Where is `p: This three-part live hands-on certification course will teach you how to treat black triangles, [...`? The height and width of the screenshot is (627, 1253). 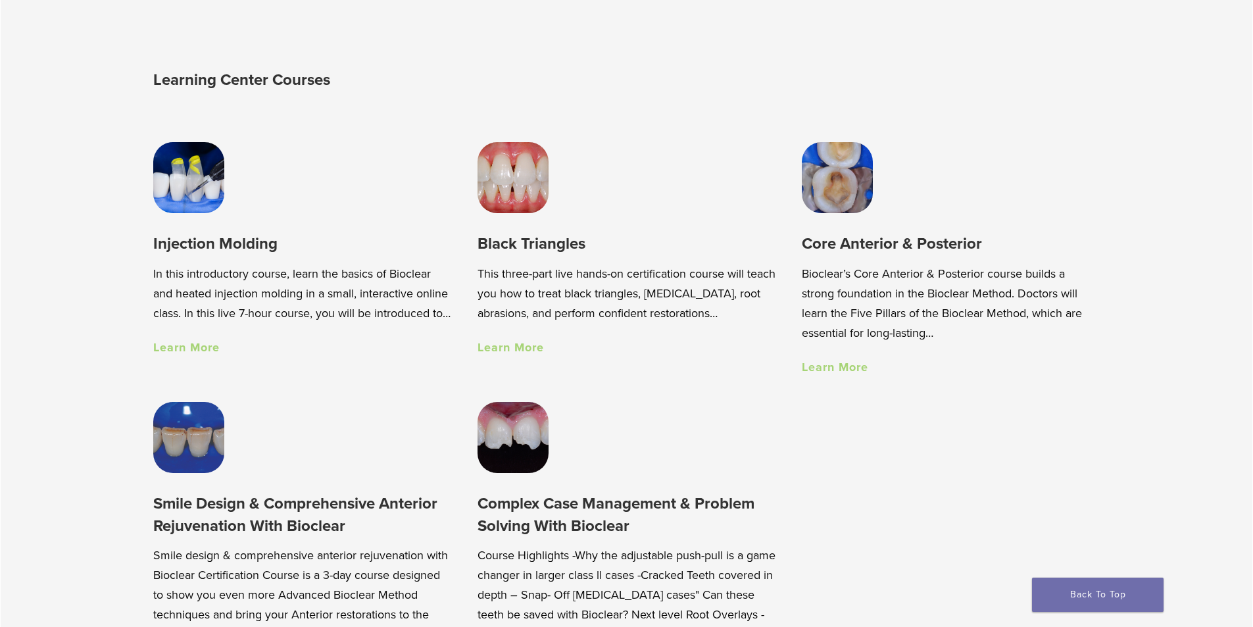 p: This three-part live hands-on certification course will teach you how to treat black triangles, [... is located at coordinates (626, 293).